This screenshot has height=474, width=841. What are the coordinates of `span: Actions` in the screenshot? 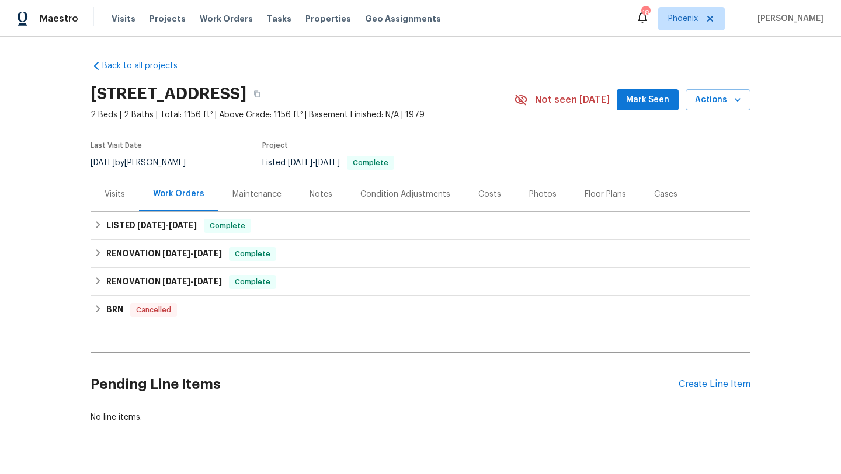 It's located at (717, 100).